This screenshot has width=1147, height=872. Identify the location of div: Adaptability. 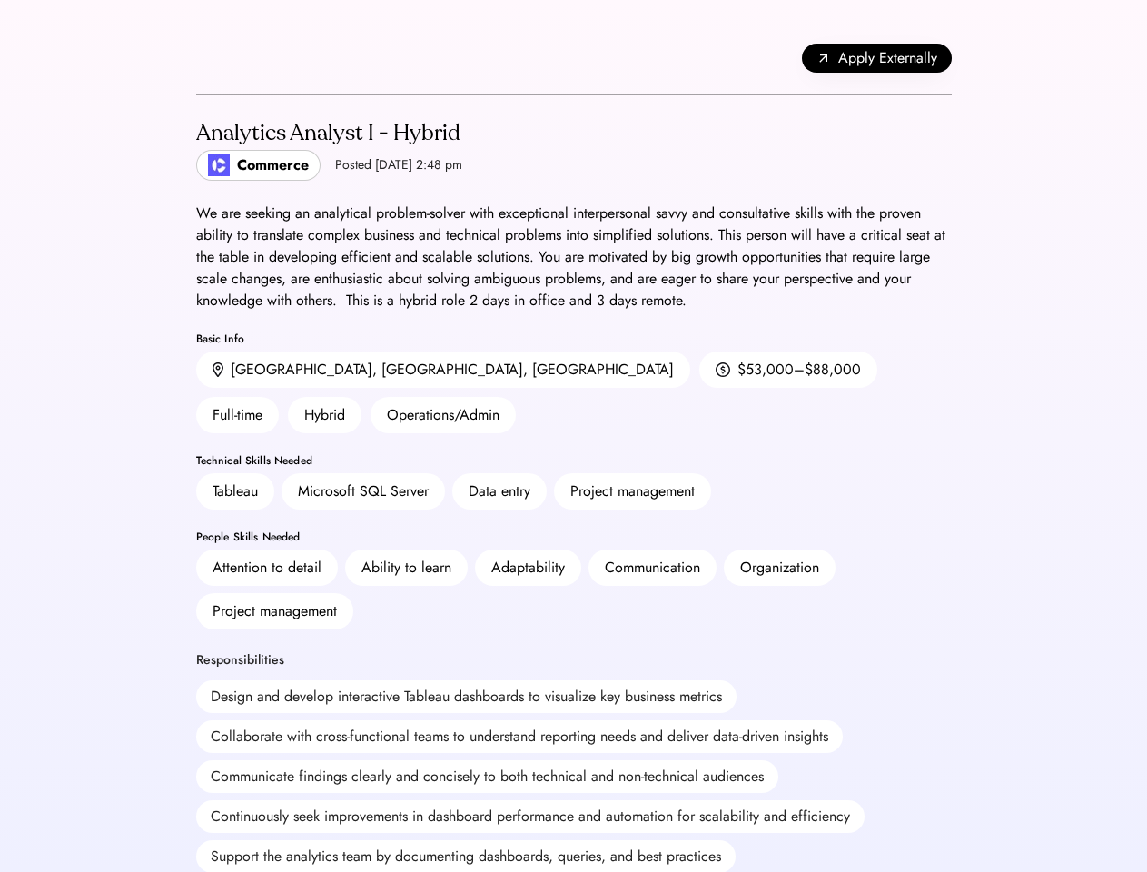
(528, 568).